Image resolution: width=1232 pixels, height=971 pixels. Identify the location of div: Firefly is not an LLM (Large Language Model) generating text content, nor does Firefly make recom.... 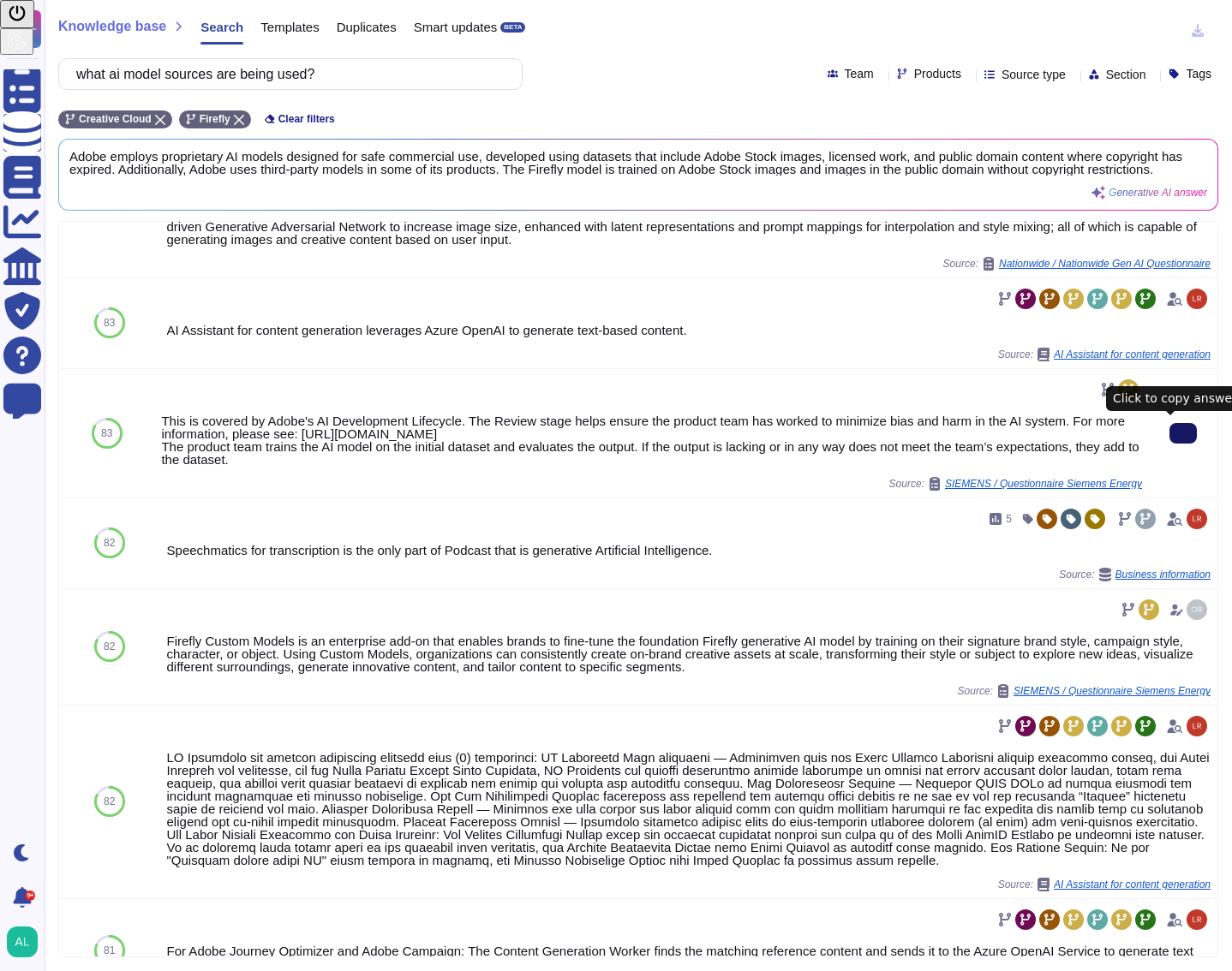
(689, 213).